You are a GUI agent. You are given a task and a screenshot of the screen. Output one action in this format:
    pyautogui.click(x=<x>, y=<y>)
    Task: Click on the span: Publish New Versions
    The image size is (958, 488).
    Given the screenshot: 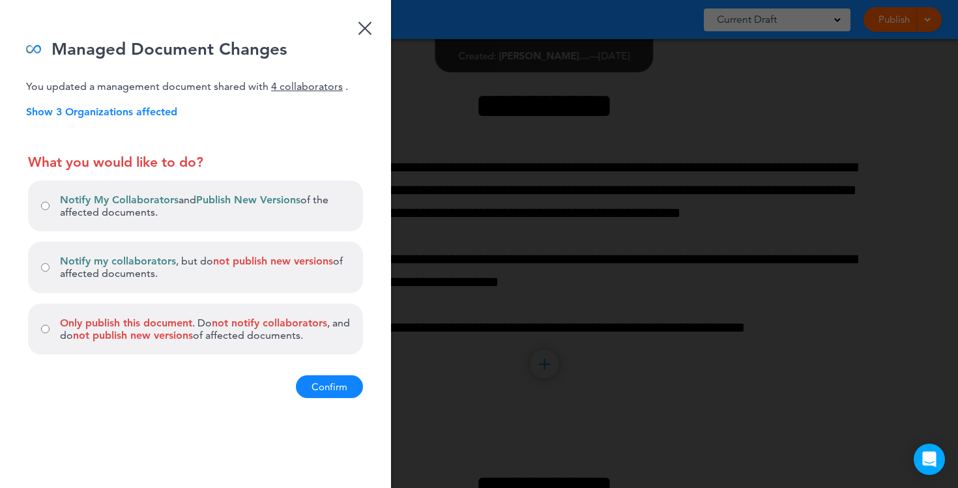 What is the action you would take?
    pyautogui.click(x=248, y=199)
    